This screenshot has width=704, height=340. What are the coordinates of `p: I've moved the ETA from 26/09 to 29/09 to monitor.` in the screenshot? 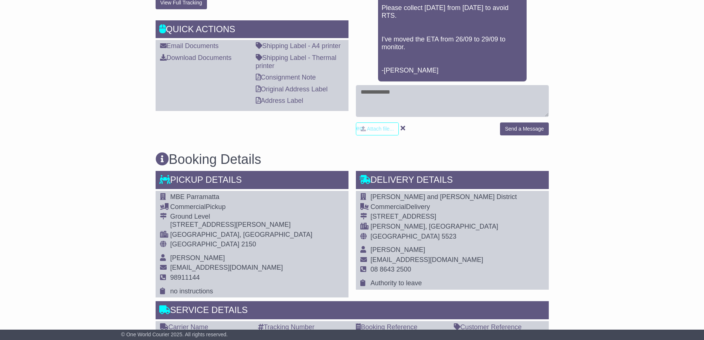 It's located at (453, 43).